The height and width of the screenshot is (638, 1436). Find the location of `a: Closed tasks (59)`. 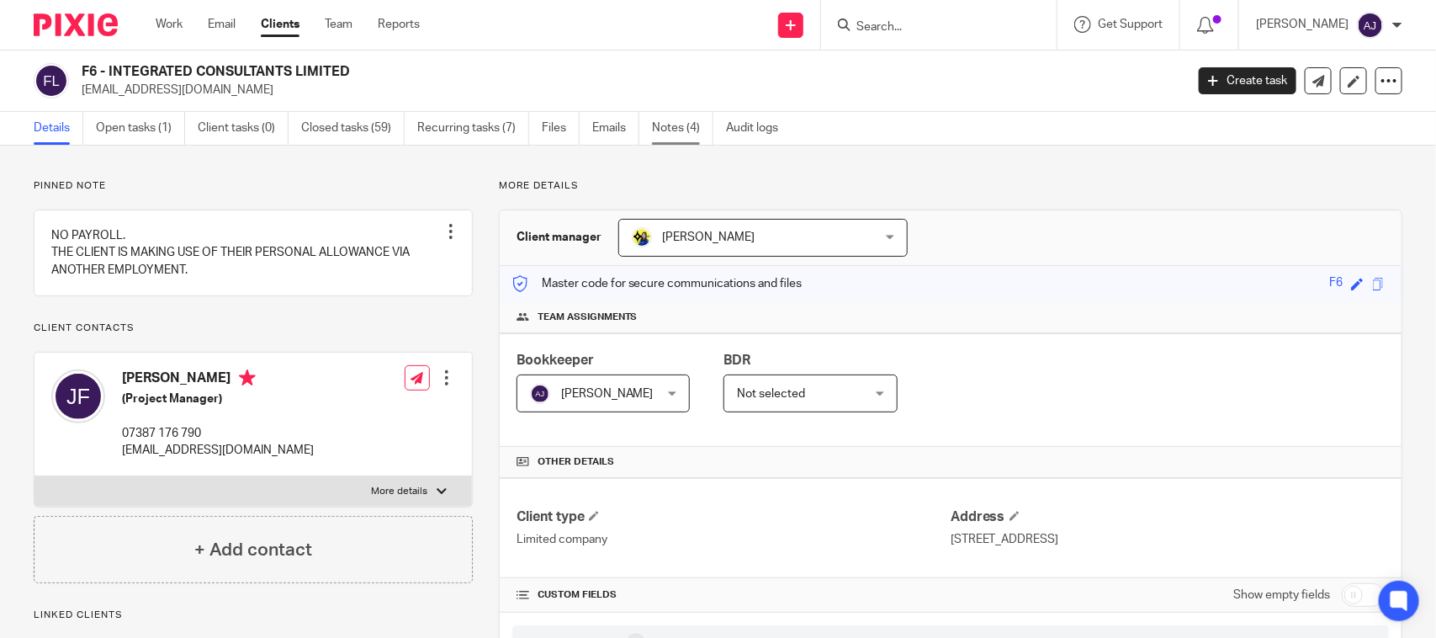

a: Closed tasks (59) is located at coordinates (353, 128).